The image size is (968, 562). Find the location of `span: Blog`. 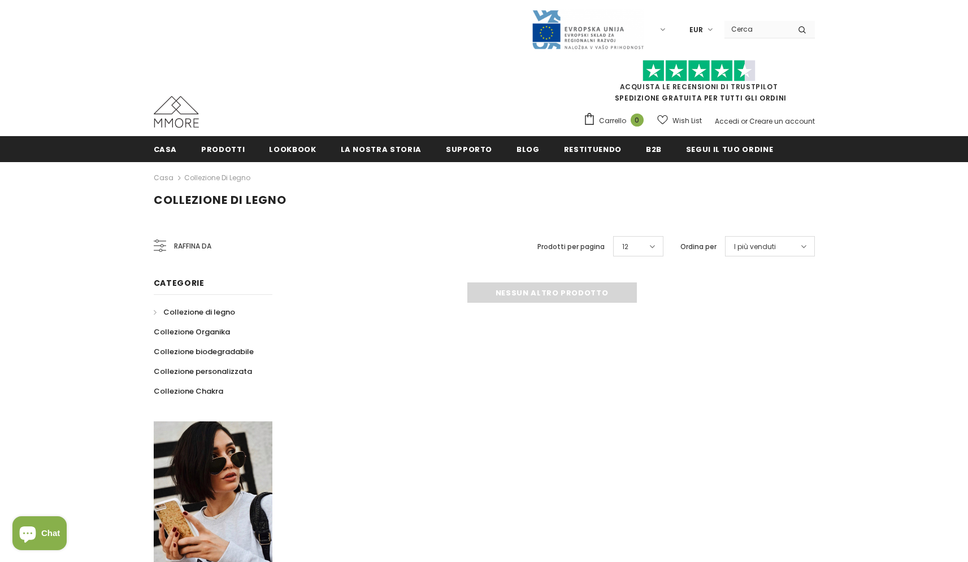

span: Blog is located at coordinates (528, 149).